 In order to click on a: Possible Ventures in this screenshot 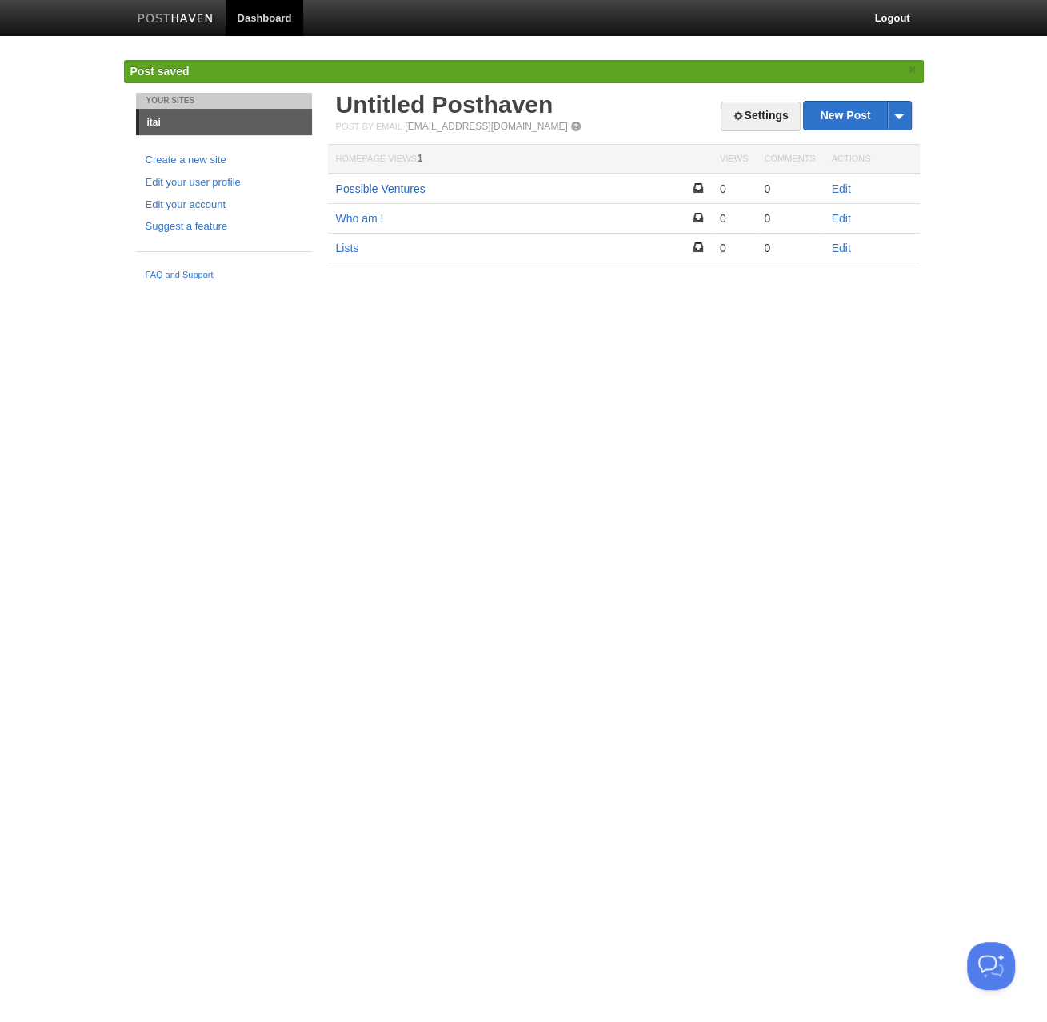, I will do `click(381, 189)`.